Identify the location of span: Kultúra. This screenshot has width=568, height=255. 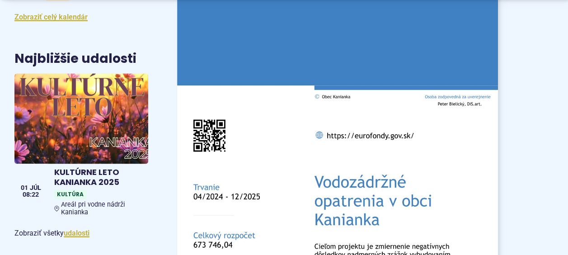
(70, 194).